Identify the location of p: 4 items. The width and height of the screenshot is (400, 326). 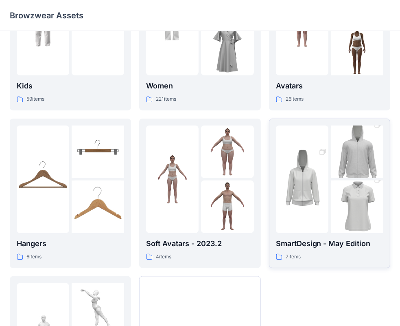
(164, 256).